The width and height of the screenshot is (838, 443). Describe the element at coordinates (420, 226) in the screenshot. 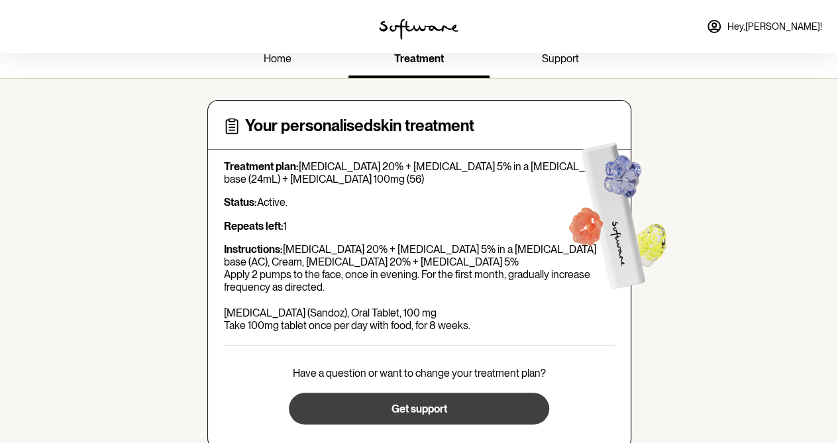

I see `p: 1` at that location.